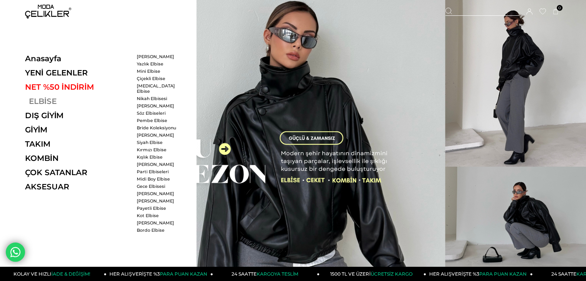 This screenshot has width=586, height=281. Describe the element at coordinates (159, 113) in the screenshot. I see `a: Söz Elbiseleri` at that location.